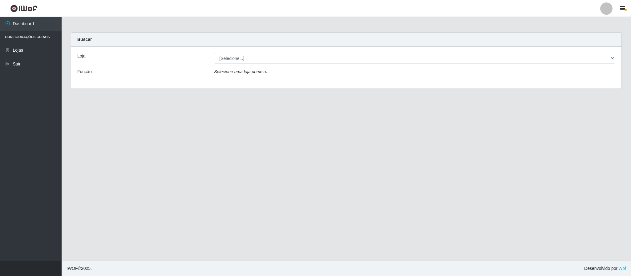 The height and width of the screenshot is (276, 631). I want to click on i: Selecione uma loja primeiro..., so click(242, 72).